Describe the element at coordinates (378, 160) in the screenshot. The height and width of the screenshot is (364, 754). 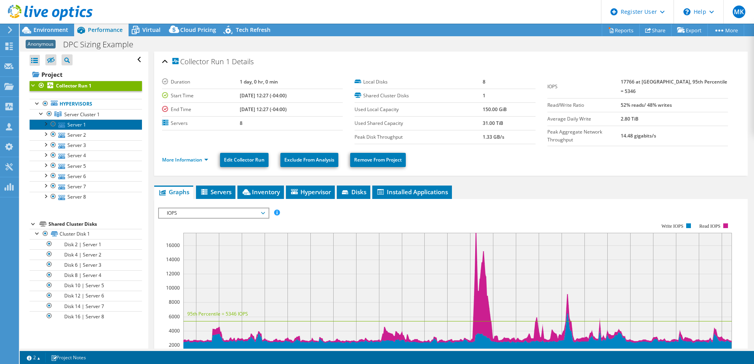
I see `a: Remove From Project` at that location.